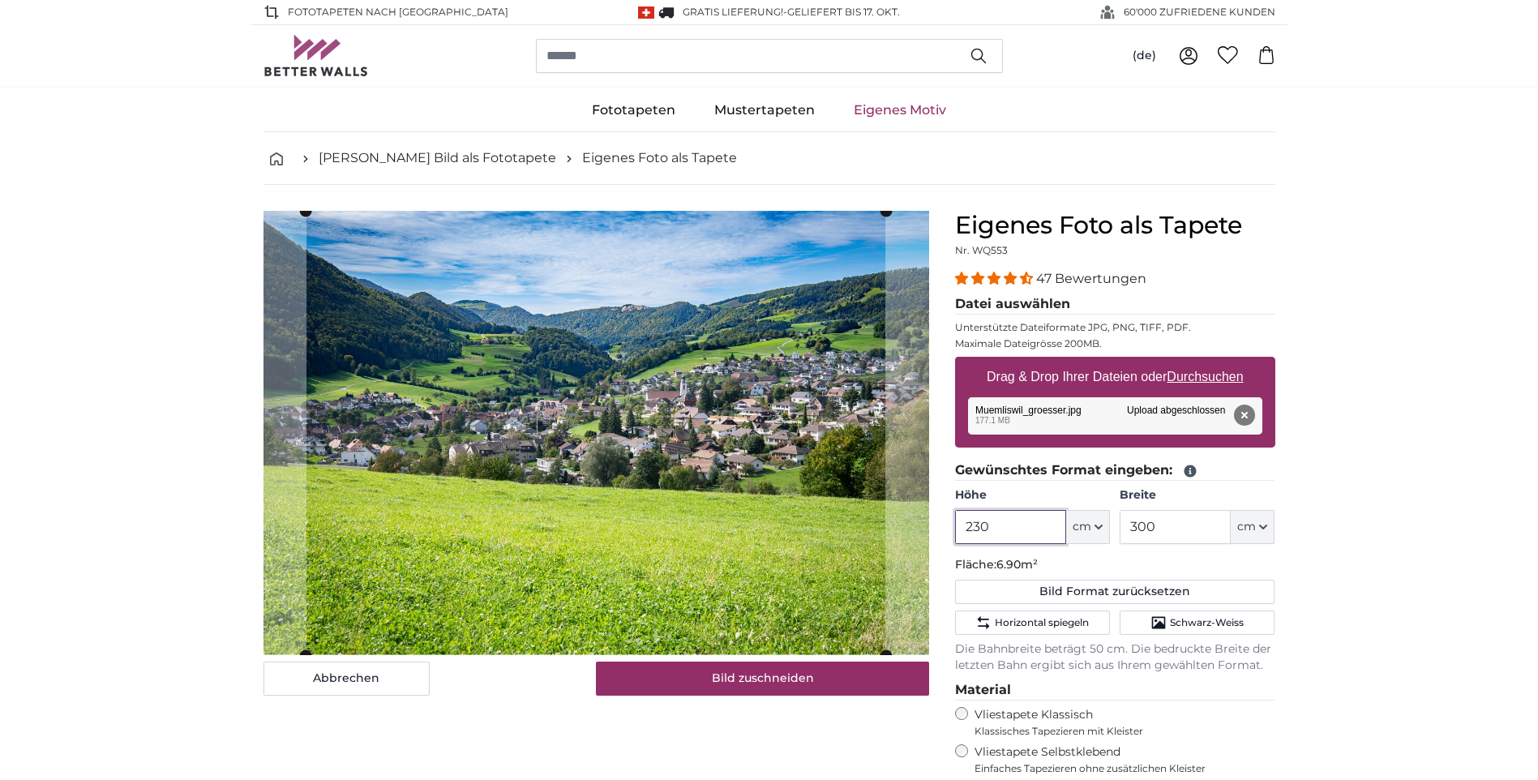 The height and width of the screenshot is (780, 1538). What do you see at coordinates (762, 678) in the screenshot?
I see `button: Bild zuschneiden` at bounding box center [762, 678].